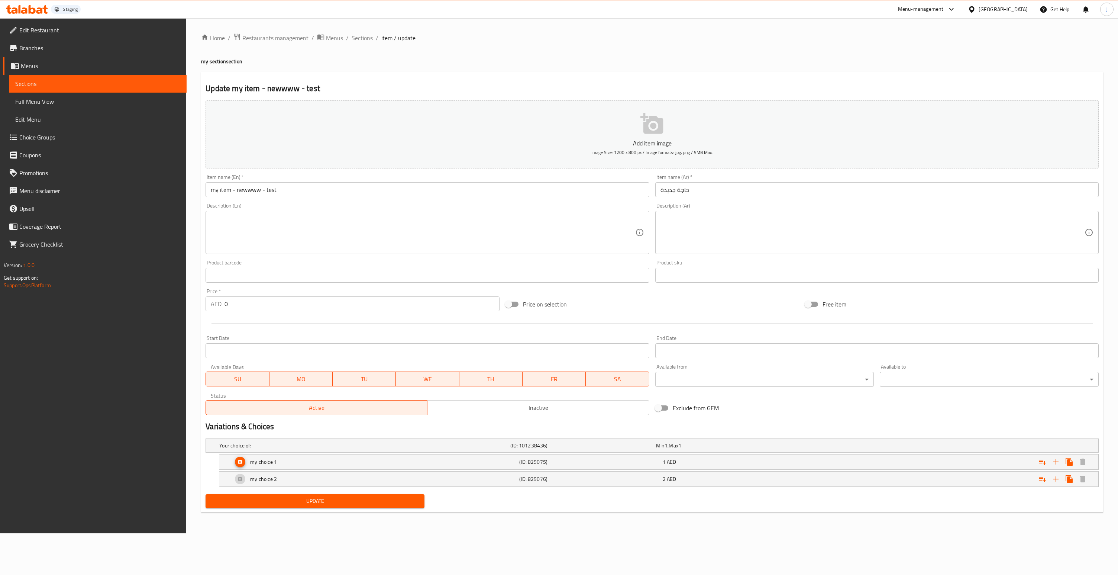 The image size is (1118, 575). What do you see at coordinates (673, 445) in the screenshot?
I see `span: Max` at bounding box center [673, 445].